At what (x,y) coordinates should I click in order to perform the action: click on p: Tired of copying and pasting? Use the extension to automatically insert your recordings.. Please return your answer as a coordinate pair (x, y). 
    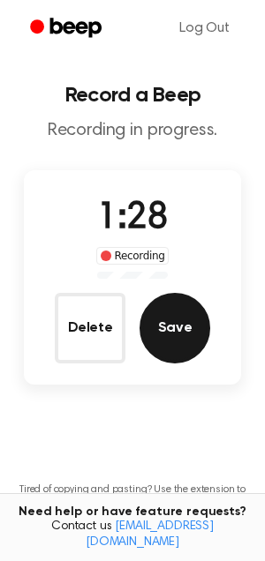
    Looking at the image, I should click on (132, 497).